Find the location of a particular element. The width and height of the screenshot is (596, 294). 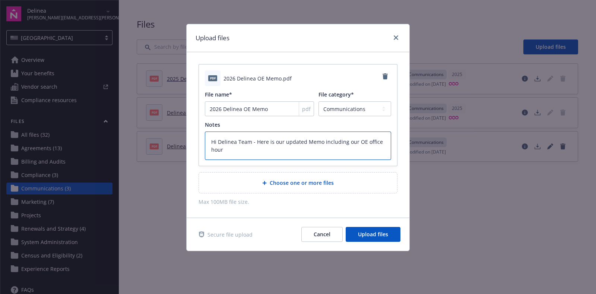

a: Remove is located at coordinates (385, 76).